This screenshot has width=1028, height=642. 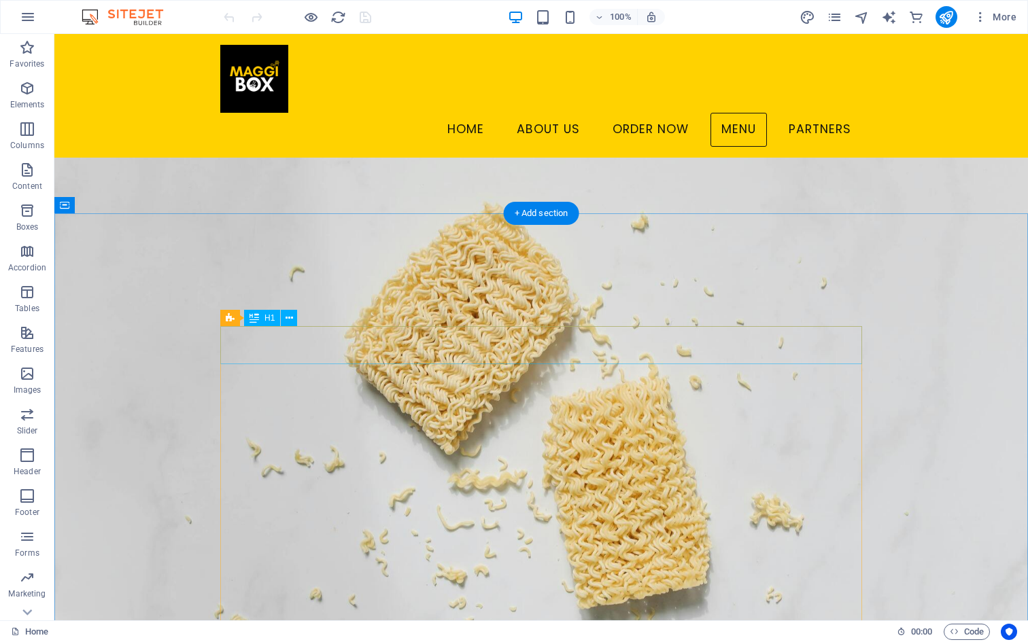 What do you see at coordinates (269, 318) in the screenshot?
I see `span: H1` at bounding box center [269, 318].